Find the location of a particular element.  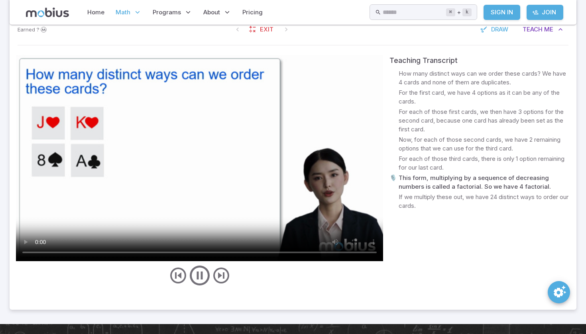

a: Pricing is located at coordinates (252, 12).